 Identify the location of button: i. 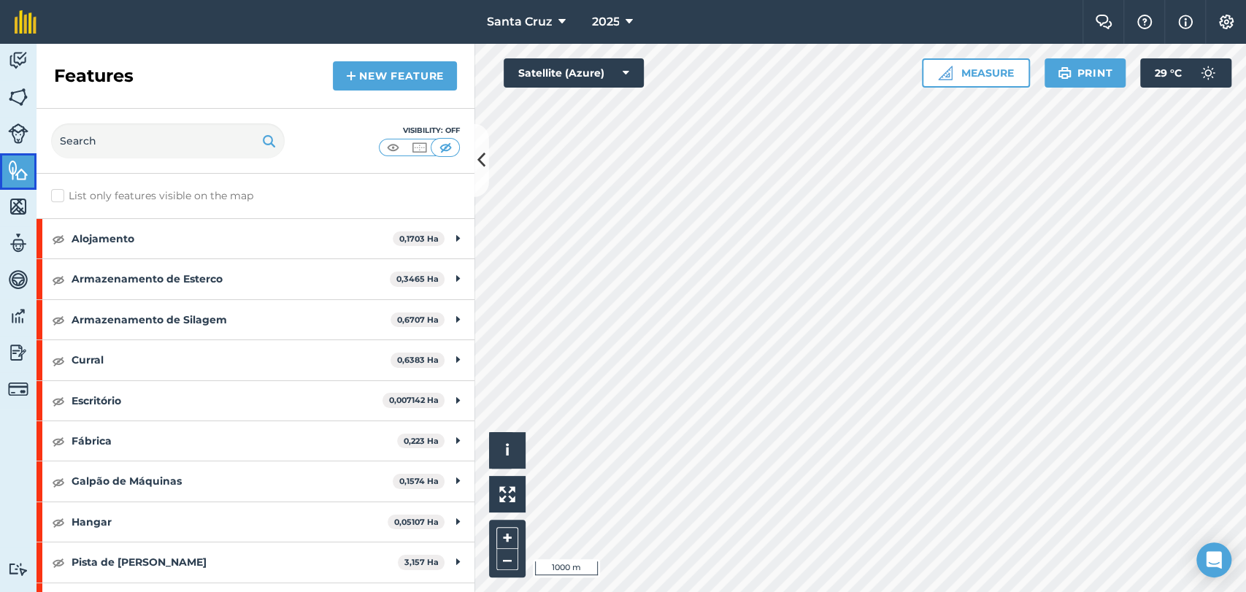
(507, 450).